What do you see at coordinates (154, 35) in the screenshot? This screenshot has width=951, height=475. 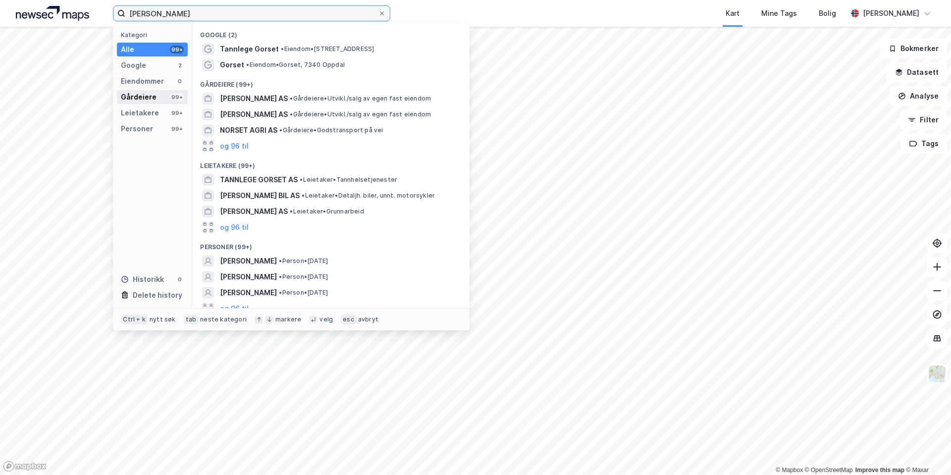 I see `div: Kategori` at bounding box center [154, 35].